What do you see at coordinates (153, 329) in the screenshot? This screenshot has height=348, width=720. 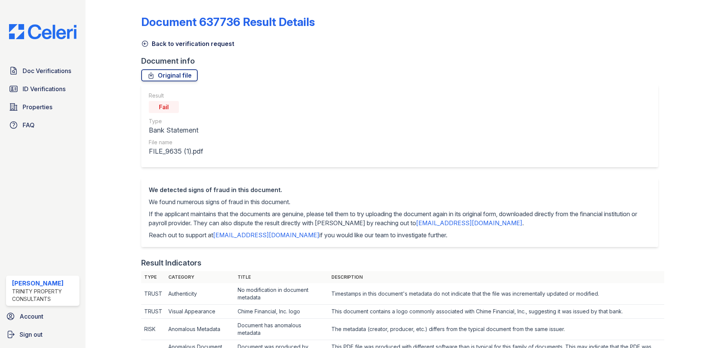 I see `td: RISK` at bounding box center [153, 329].